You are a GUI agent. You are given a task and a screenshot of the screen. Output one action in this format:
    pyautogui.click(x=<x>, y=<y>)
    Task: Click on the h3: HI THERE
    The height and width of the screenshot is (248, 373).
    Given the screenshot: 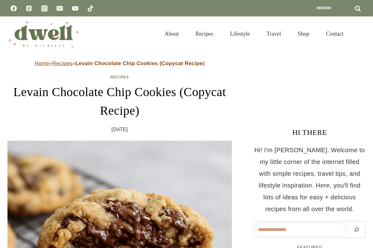 What is the action you would take?
    pyautogui.click(x=309, y=133)
    